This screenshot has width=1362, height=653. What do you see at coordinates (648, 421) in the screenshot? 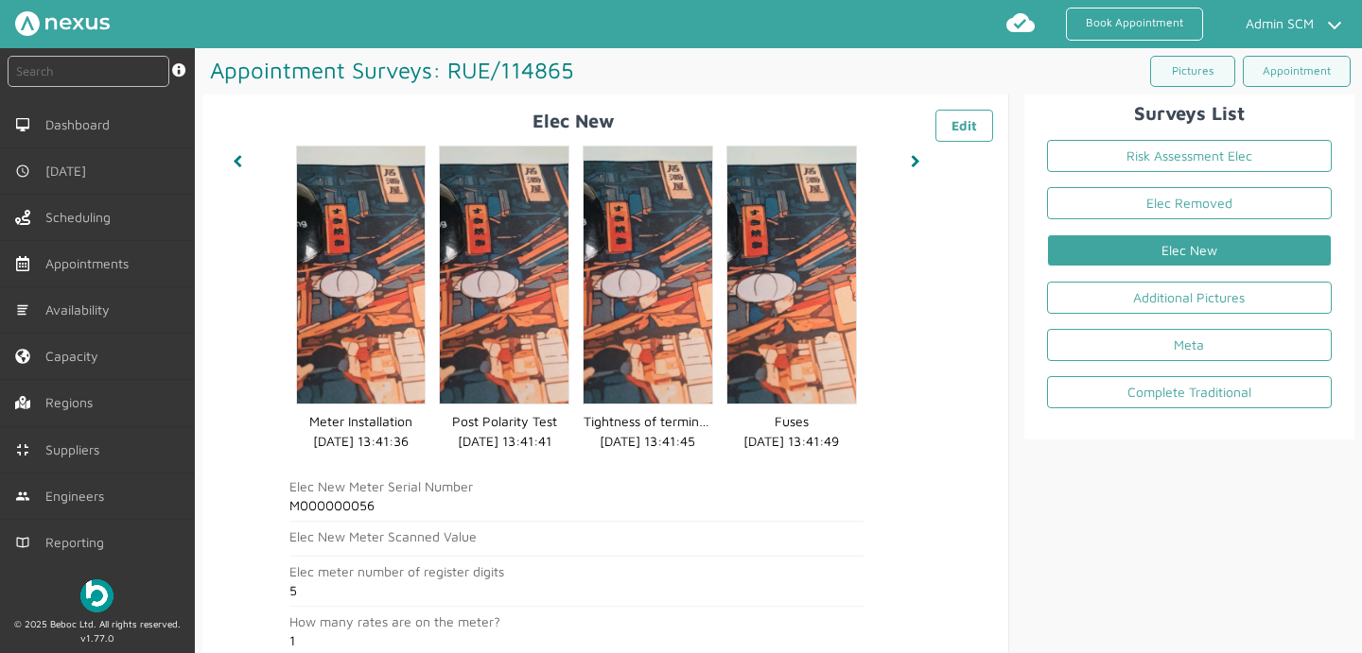
I see `dd: Tightness of terminals` at bounding box center [648, 421].